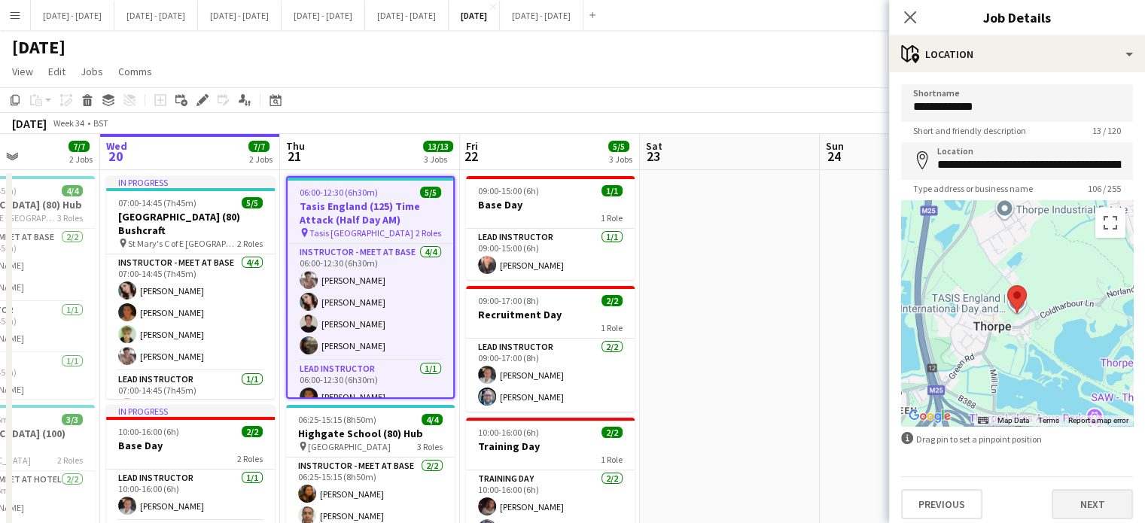 This screenshot has width=1145, height=523. What do you see at coordinates (930, 416) in the screenshot?
I see `img: Google` at bounding box center [930, 416].